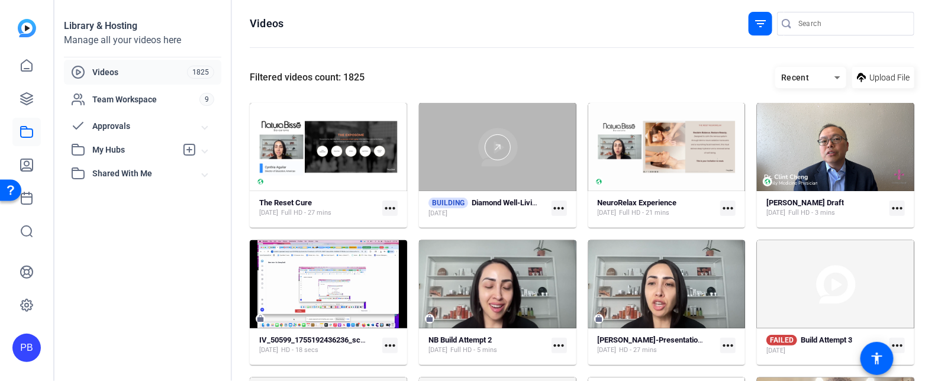 The width and height of the screenshot is (938, 381). Describe the element at coordinates (890, 78) in the screenshot. I see `span: Upload File` at that location.